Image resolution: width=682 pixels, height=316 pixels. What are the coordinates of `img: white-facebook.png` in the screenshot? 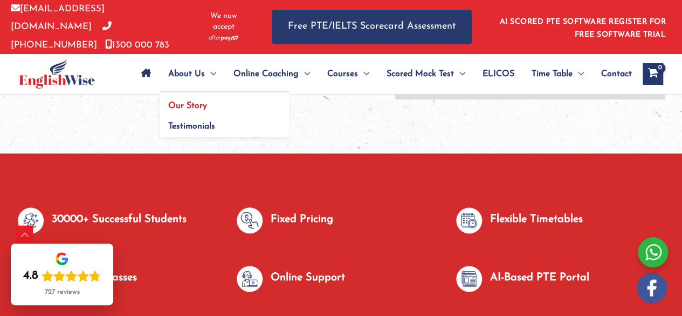 It's located at (652, 287).